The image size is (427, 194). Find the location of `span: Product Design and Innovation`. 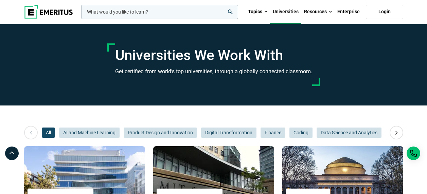

span: Product Design and Innovation is located at coordinates (160, 133).